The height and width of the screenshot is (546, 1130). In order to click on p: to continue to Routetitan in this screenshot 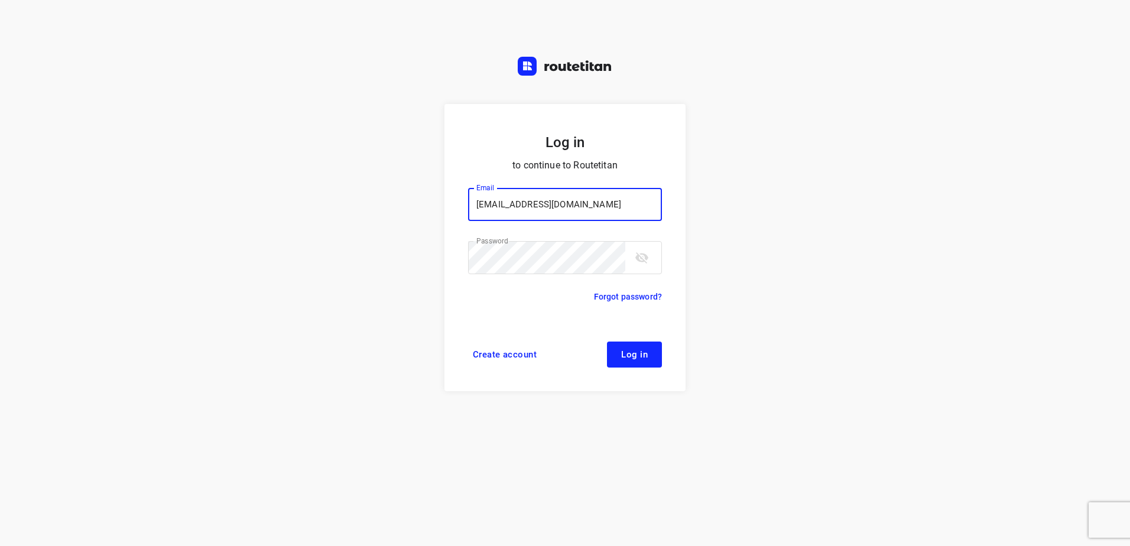, I will do `click(565, 165)`.